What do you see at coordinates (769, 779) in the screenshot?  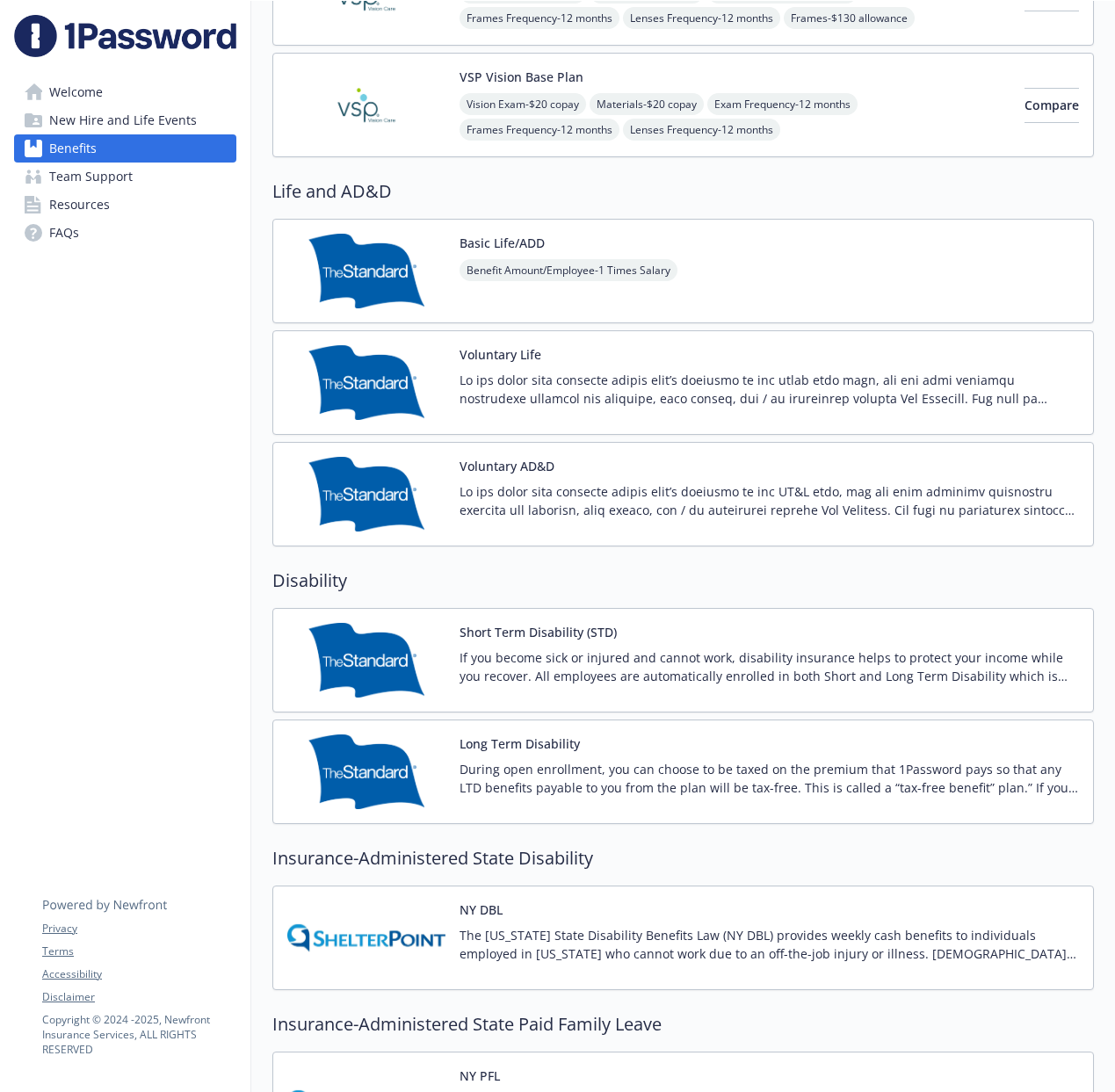 I see `p: During open enrollment, you can choose to be taxed on the premium that 1Password pays so that any...` at bounding box center [769, 779].